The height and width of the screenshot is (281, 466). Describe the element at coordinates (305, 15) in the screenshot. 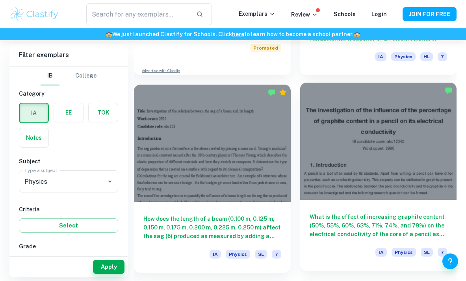

I see `p: Review` at that location.